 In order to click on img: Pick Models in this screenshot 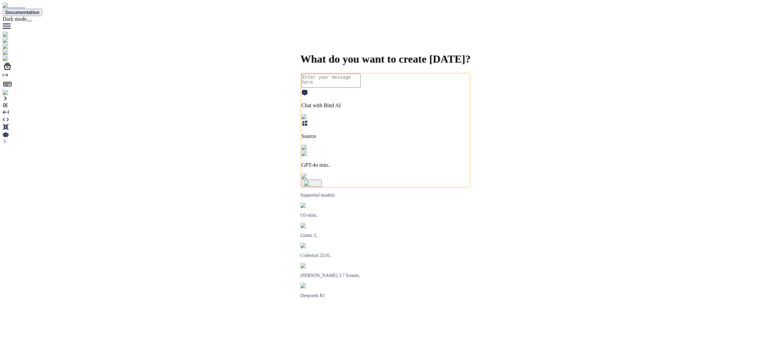, I will do `click(317, 148)`.